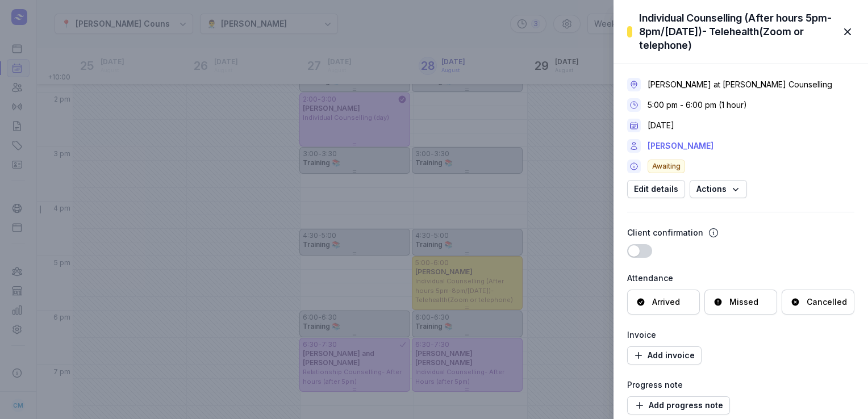  Describe the element at coordinates (718, 189) in the screenshot. I see `span: Actions` at that location.